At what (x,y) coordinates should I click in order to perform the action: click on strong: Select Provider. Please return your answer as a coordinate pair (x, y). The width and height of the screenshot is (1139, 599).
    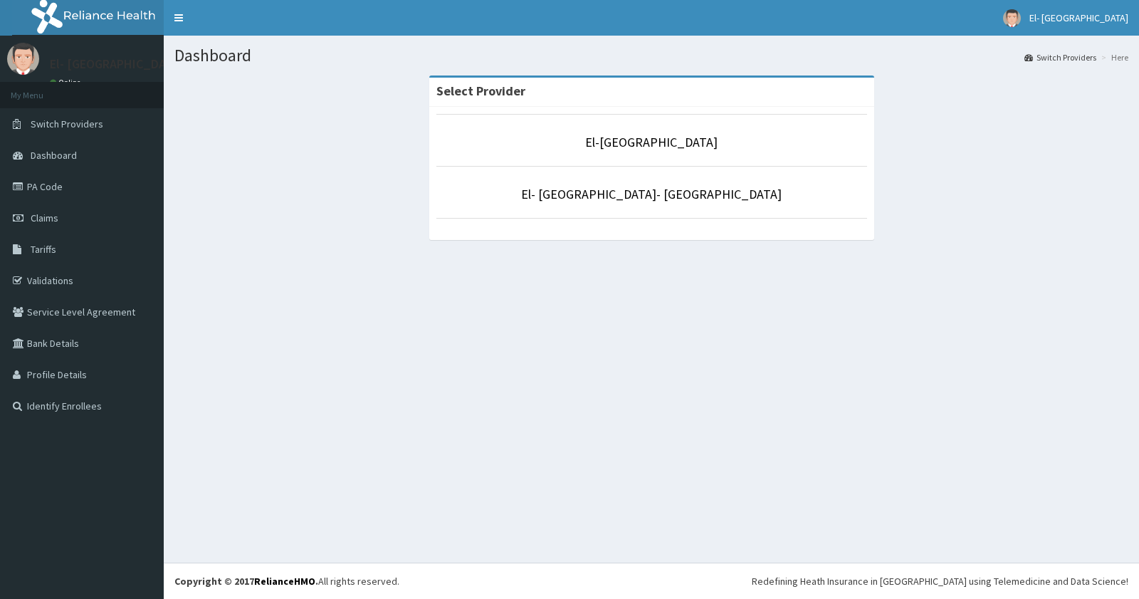
    Looking at the image, I should click on (480, 90).